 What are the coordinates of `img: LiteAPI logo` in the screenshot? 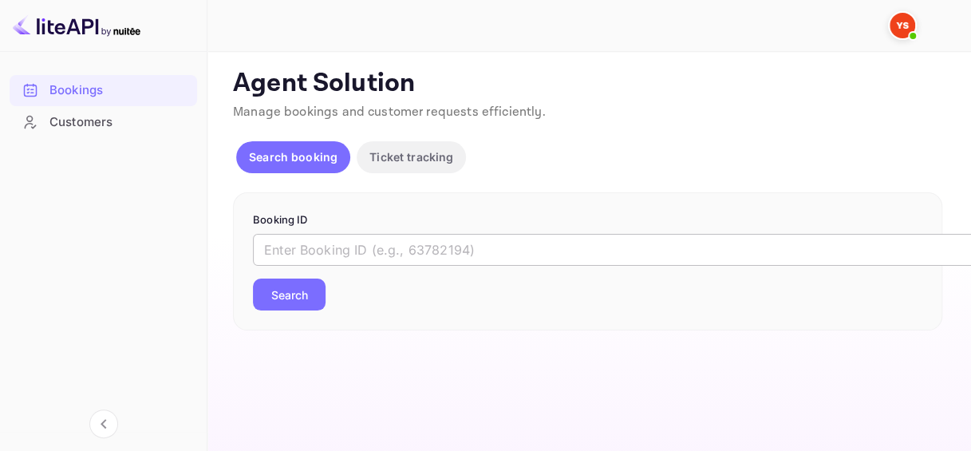 It's located at (77, 26).